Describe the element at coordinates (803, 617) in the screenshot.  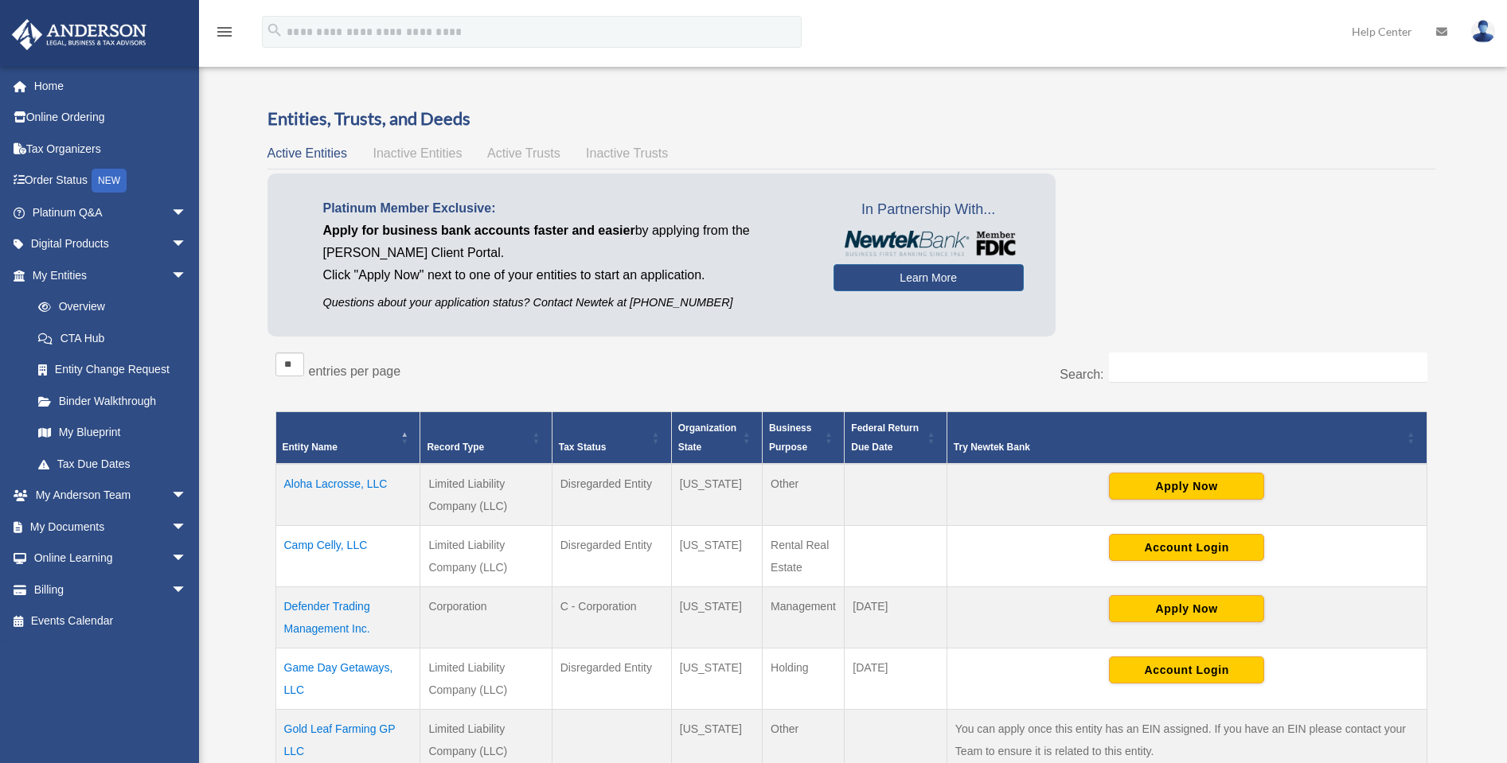
I see `td: Management` at that location.